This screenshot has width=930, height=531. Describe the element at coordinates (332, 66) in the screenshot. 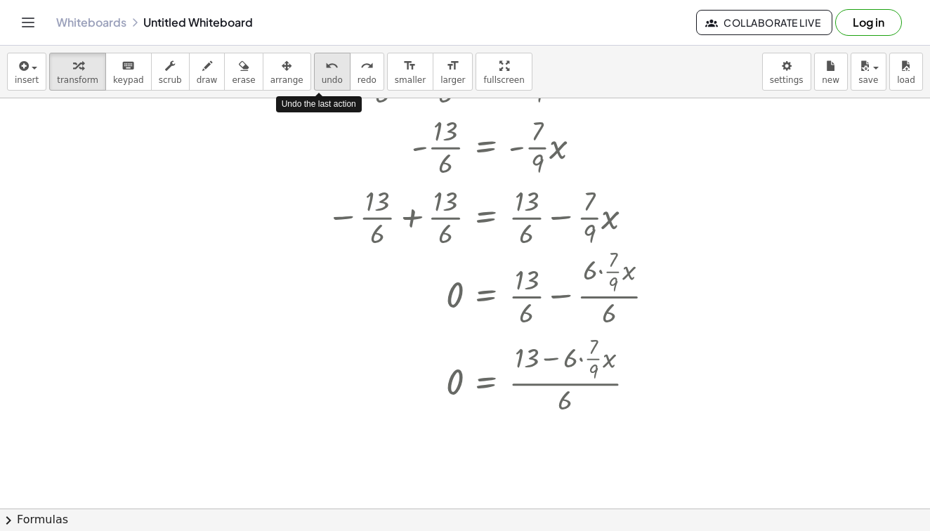

I see `i: undo` at that location.